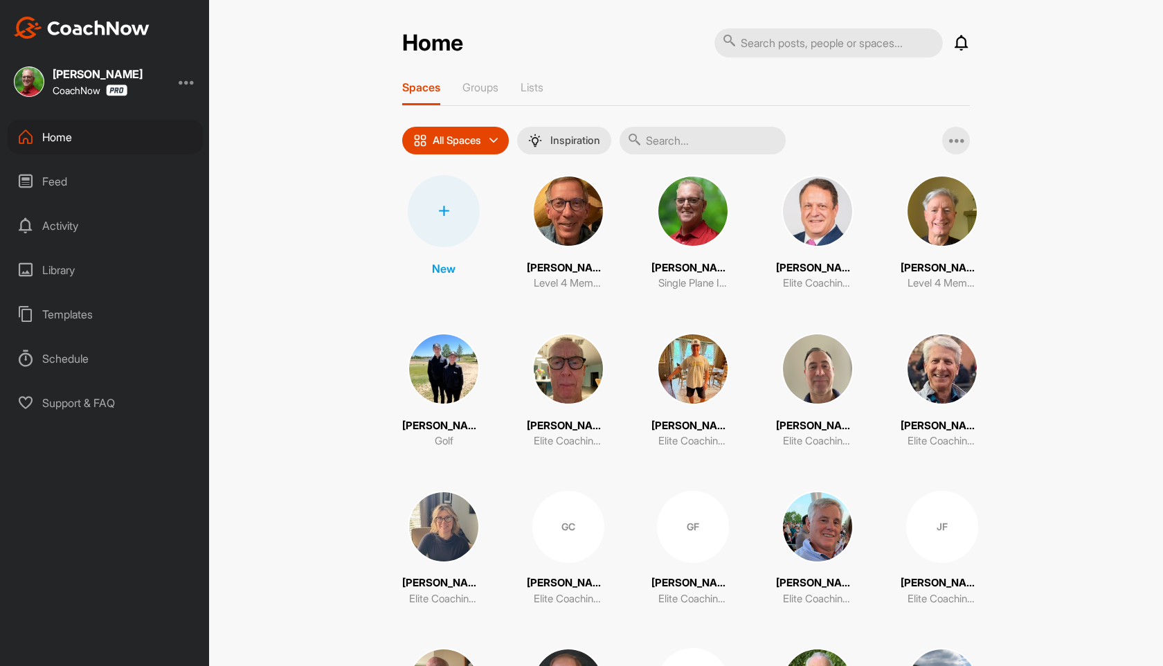 The image size is (1163, 666). I want to click on img: square_71aa58faea6ccc5a1f0fcfe3bbf3ce07.jpg, so click(942, 211).